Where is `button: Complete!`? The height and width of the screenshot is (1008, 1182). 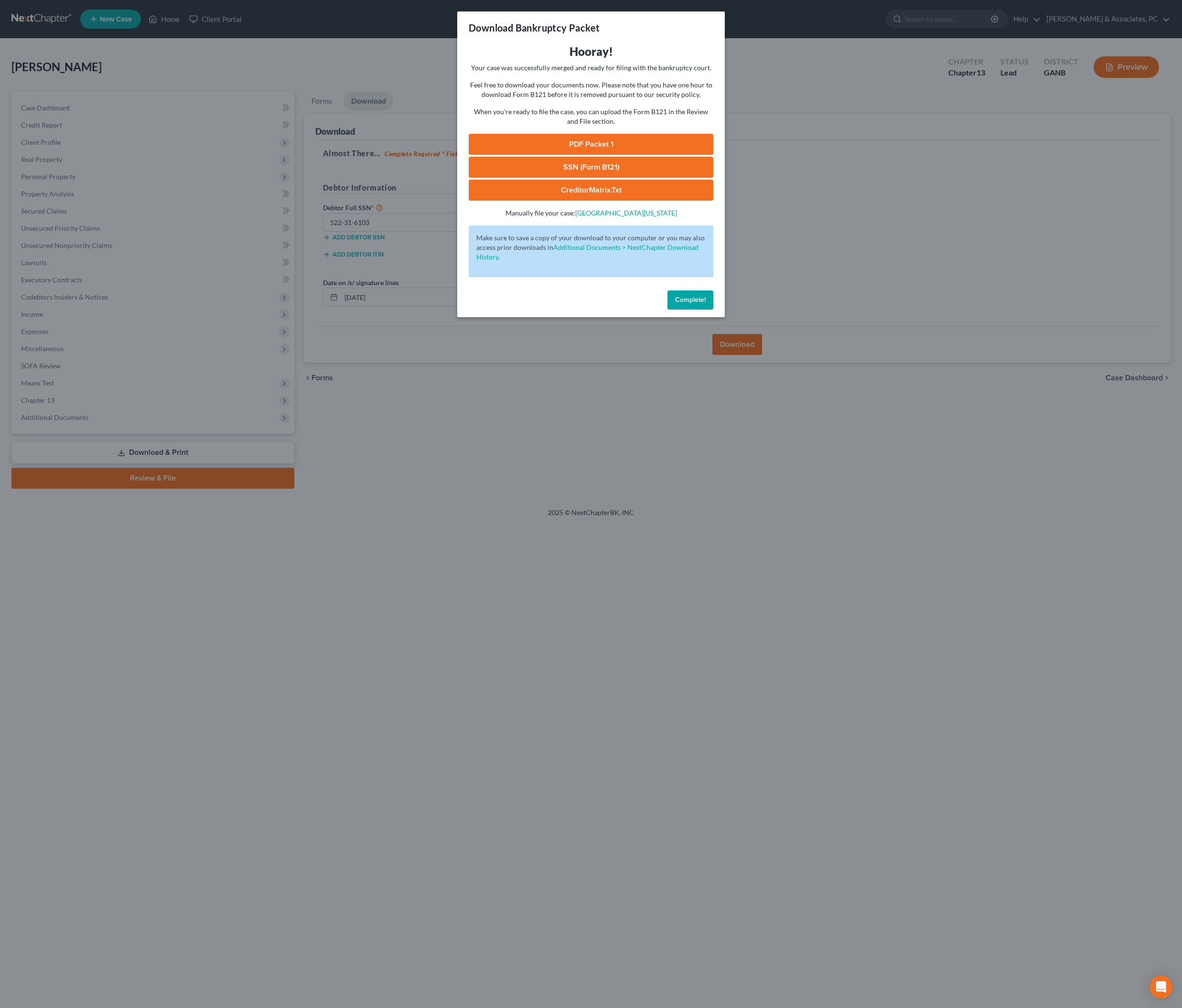
button: Complete! is located at coordinates (691, 300).